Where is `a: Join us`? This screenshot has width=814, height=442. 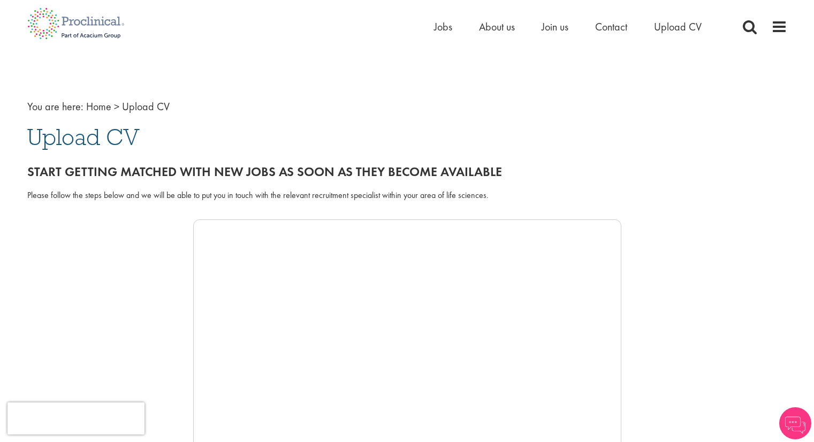
a: Join us is located at coordinates (555, 27).